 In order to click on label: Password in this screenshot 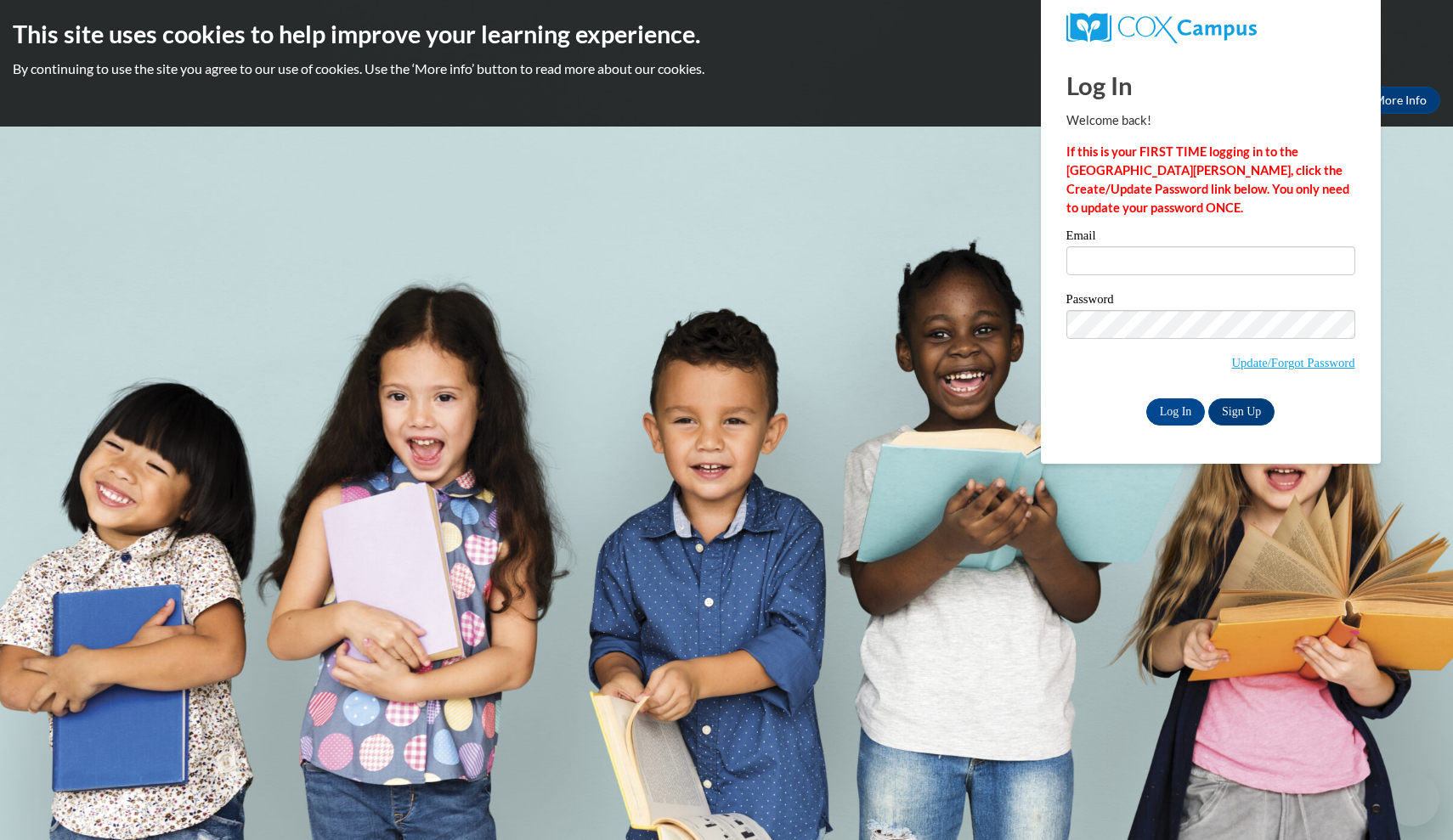, I will do `click(1211, 301)`.